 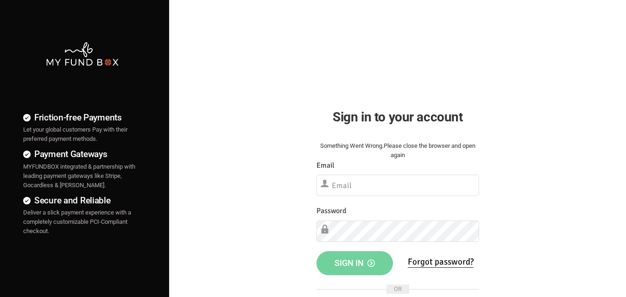 I want to click on div: Something Went Wrong.Please close the browser and open again, so click(x=398, y=151).